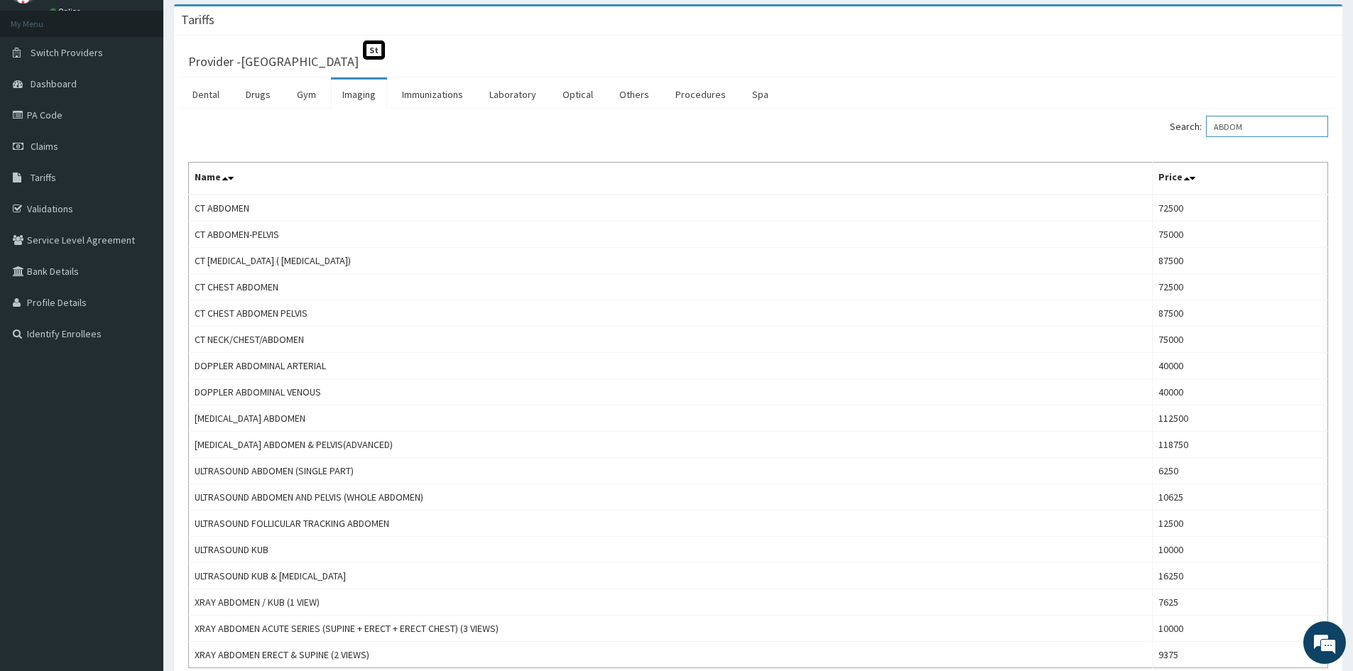 This screenshot has height=671, width=1353. Describe the element at coordinates (634, 94) in the screenshot. I see `a: Others` at that location.